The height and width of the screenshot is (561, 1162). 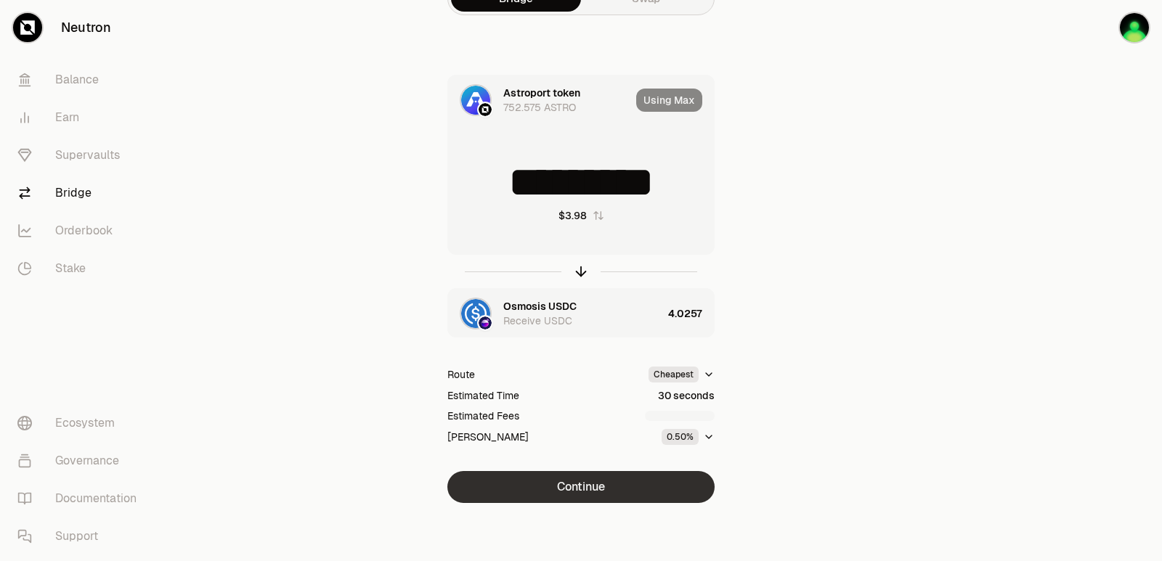 What do you see at coordinates (540, 307) in the screenshot?
I see `div: Osmosis USDC` at bounding box center [540, 307].